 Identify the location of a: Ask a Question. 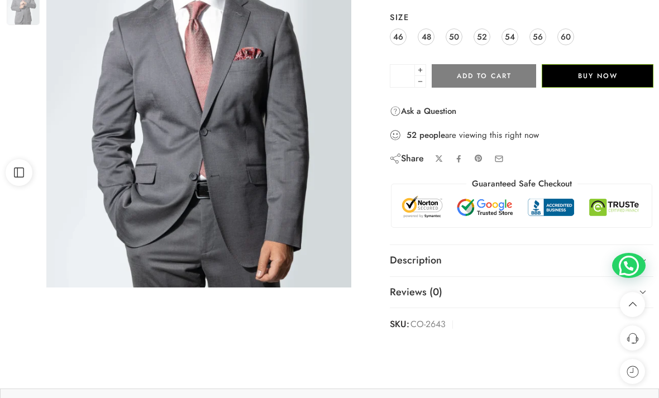
(423, 111).